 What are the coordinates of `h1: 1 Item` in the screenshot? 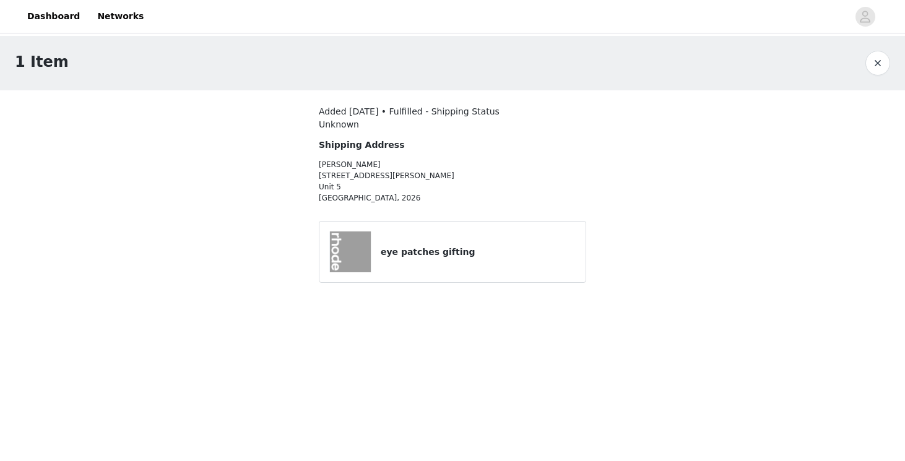 It's located at (41, 62).